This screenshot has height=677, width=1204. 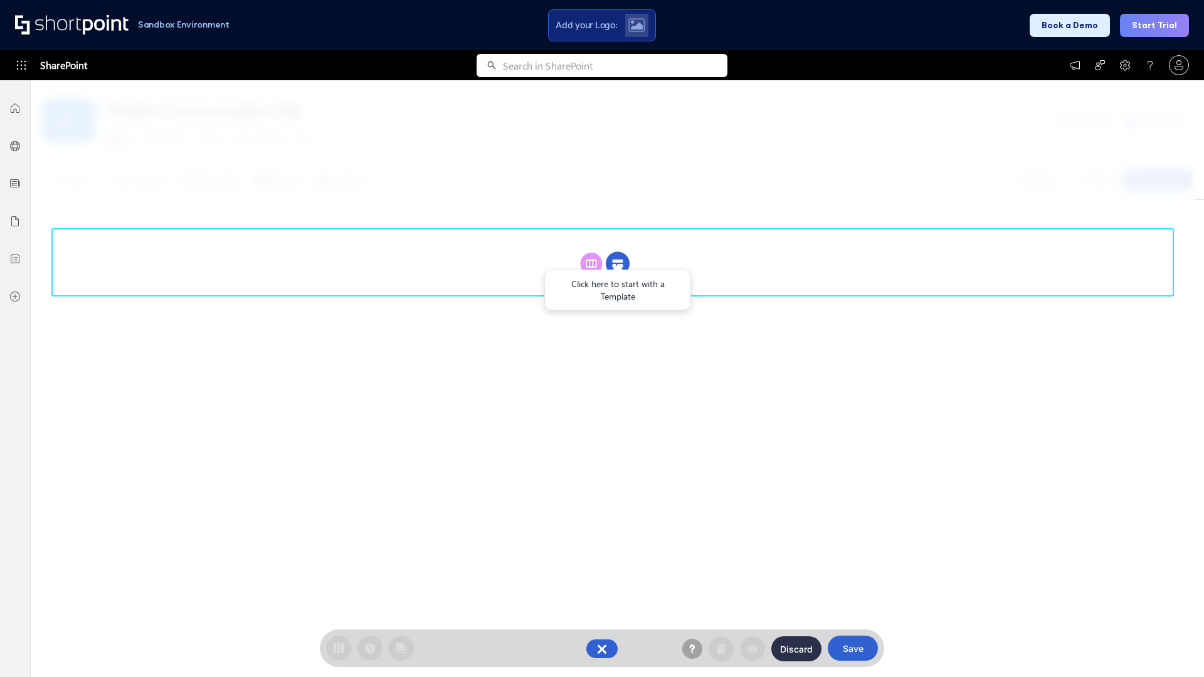 What do you see at coordinates (184, 24) in the screenshot?
I see `h1: Sandbox Environment` at bounding box center [184, 24].